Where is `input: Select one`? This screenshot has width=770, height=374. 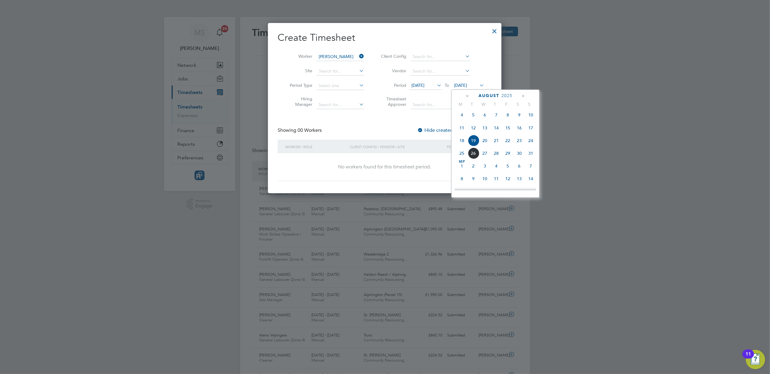
input: Select one is located at coordinates (340, 86).